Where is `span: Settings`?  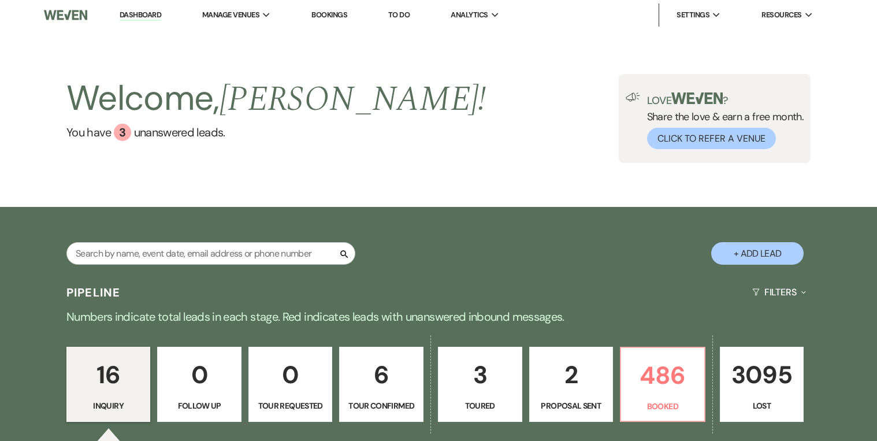
span: Settings is located at coordinates (693, 15).